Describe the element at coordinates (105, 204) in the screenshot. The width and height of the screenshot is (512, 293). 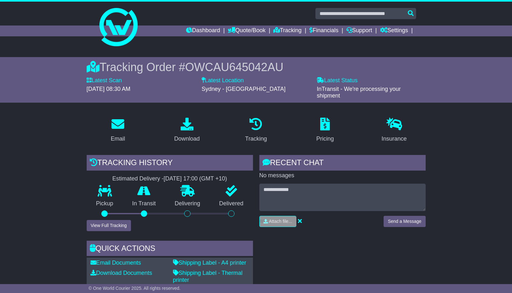
I see `p: Pickup` at that location.